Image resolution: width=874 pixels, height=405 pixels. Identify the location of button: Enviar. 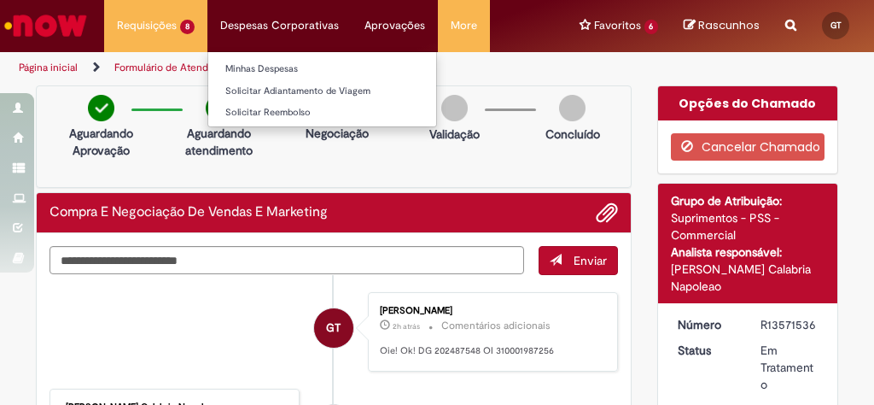
(578, 260).